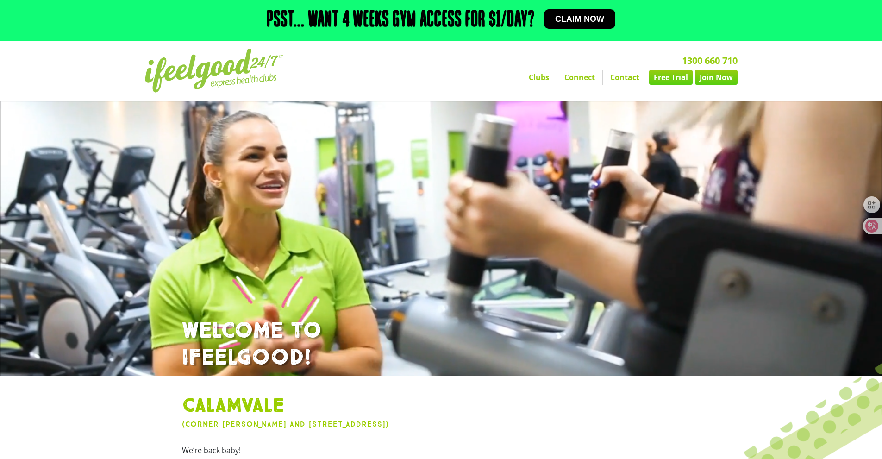  Describe the element at coordinates (441, 344) in the screenshot. I see `h1: WELCOME TO IFEELGOOD!` at that location.